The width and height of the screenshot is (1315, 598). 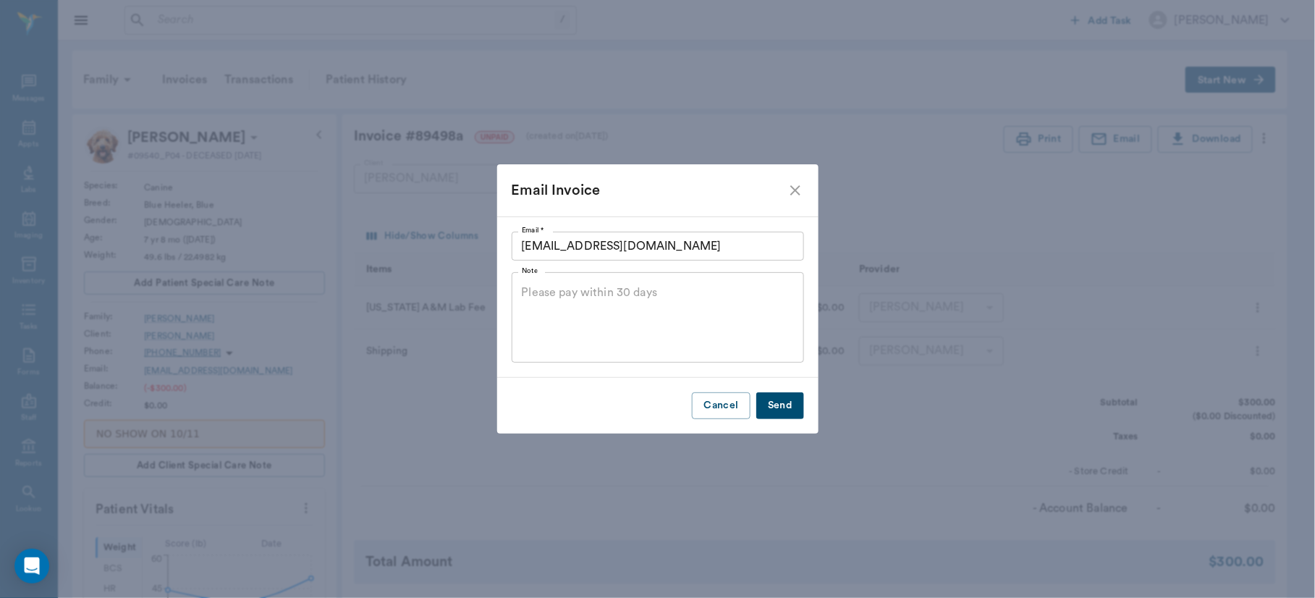 I want to click on div: Email Invoice, so click(x=649, y=190).